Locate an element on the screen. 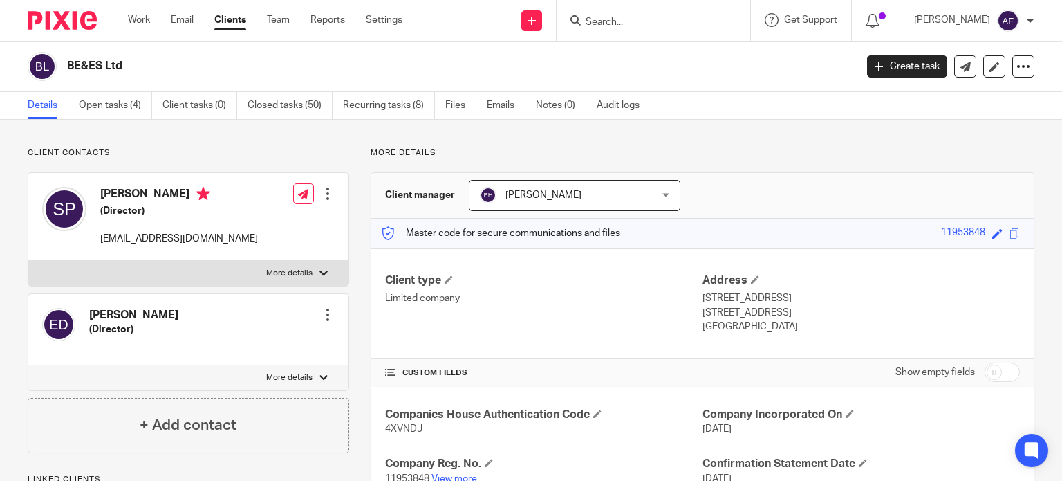  h4: Company Incorporated On is located at coordinates (861, 414).